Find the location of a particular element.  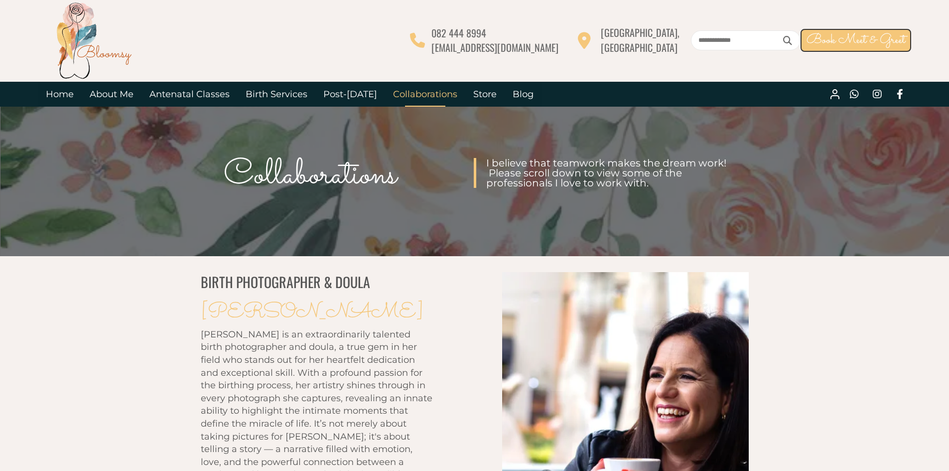

a: Birth Services is located at coordinates (276, 94).